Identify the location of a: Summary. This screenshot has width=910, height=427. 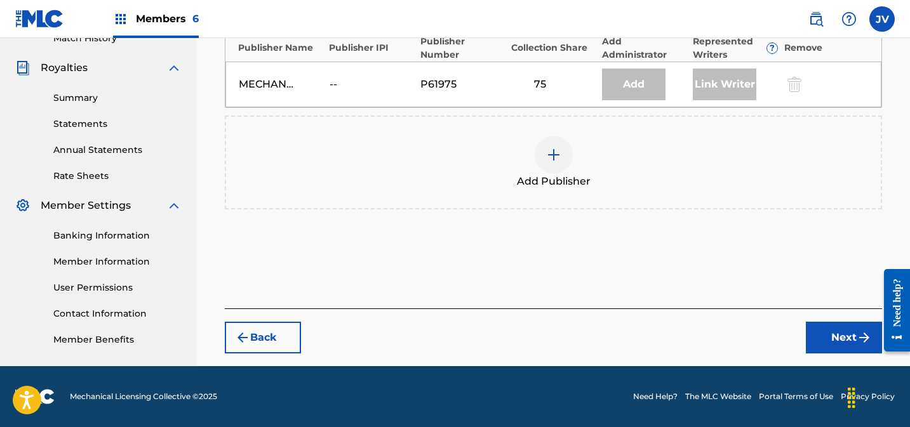
(117, 98).